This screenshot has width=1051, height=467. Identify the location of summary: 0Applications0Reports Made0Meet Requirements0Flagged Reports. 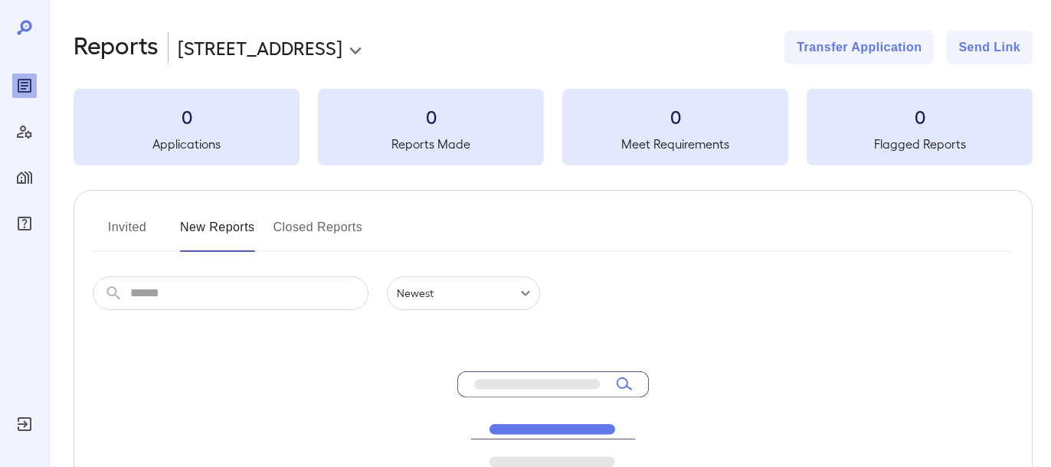
(553, 127).